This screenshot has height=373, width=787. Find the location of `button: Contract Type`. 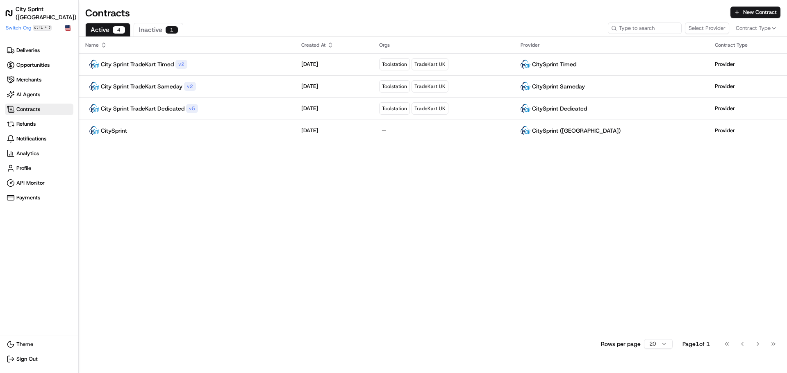

button: Contract Type is located at coordinates (756, 28).